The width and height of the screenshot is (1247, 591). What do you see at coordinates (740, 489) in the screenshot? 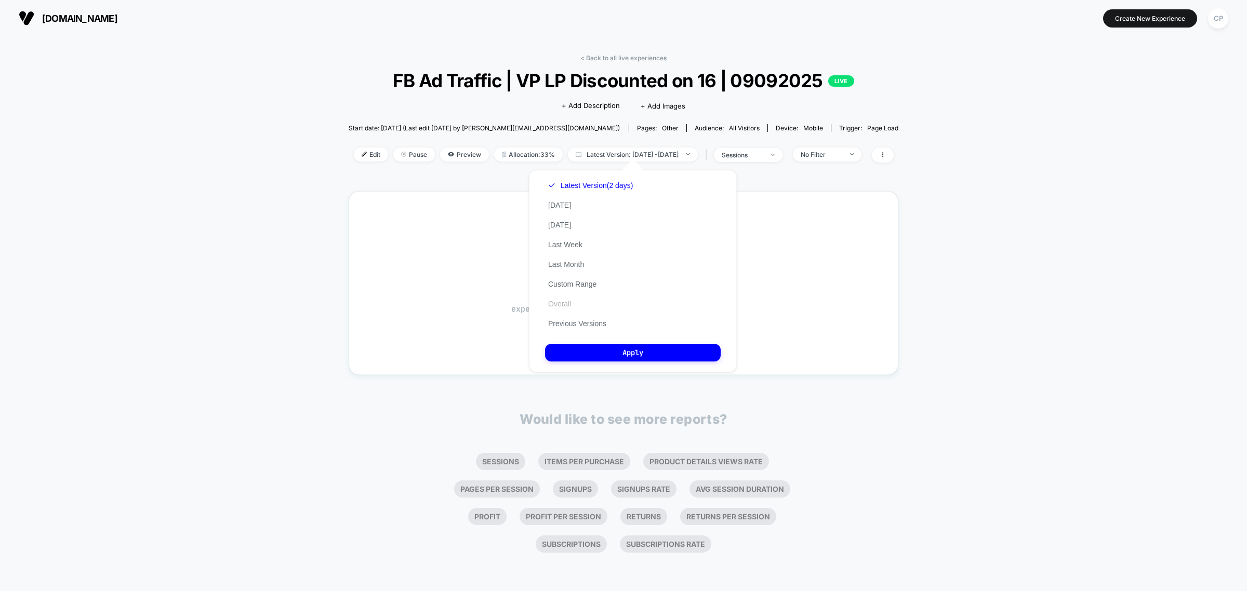
I see `li: Avg Session Duration` at bounding box center [740, 489].